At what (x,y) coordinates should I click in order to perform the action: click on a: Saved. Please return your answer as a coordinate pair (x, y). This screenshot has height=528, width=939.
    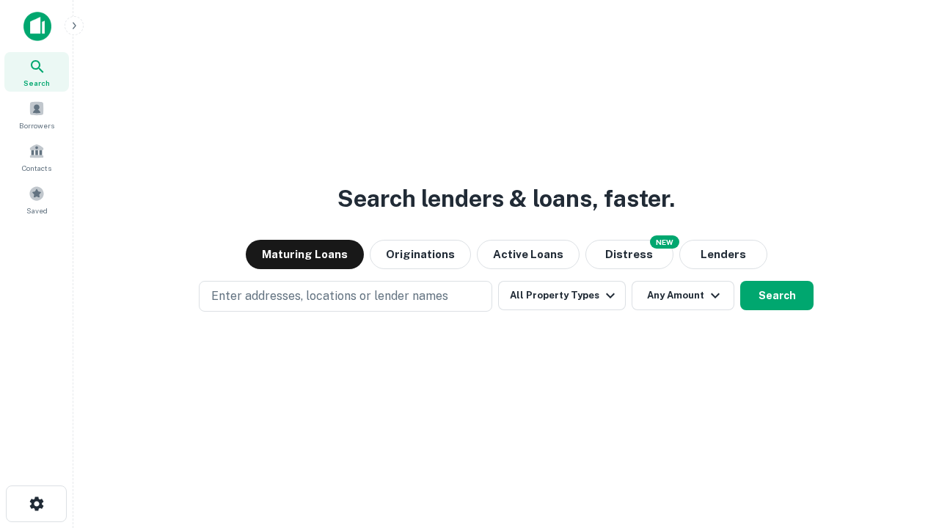
    Looking at the image, I should click on (37, 200).